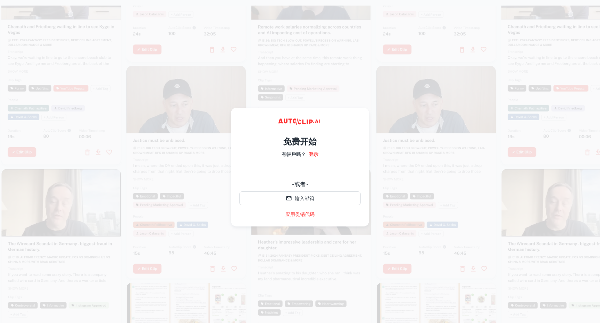  Describe the element at coordinates (300, 198) in the screenshot. I see `button: 输入邮箱` at that location.